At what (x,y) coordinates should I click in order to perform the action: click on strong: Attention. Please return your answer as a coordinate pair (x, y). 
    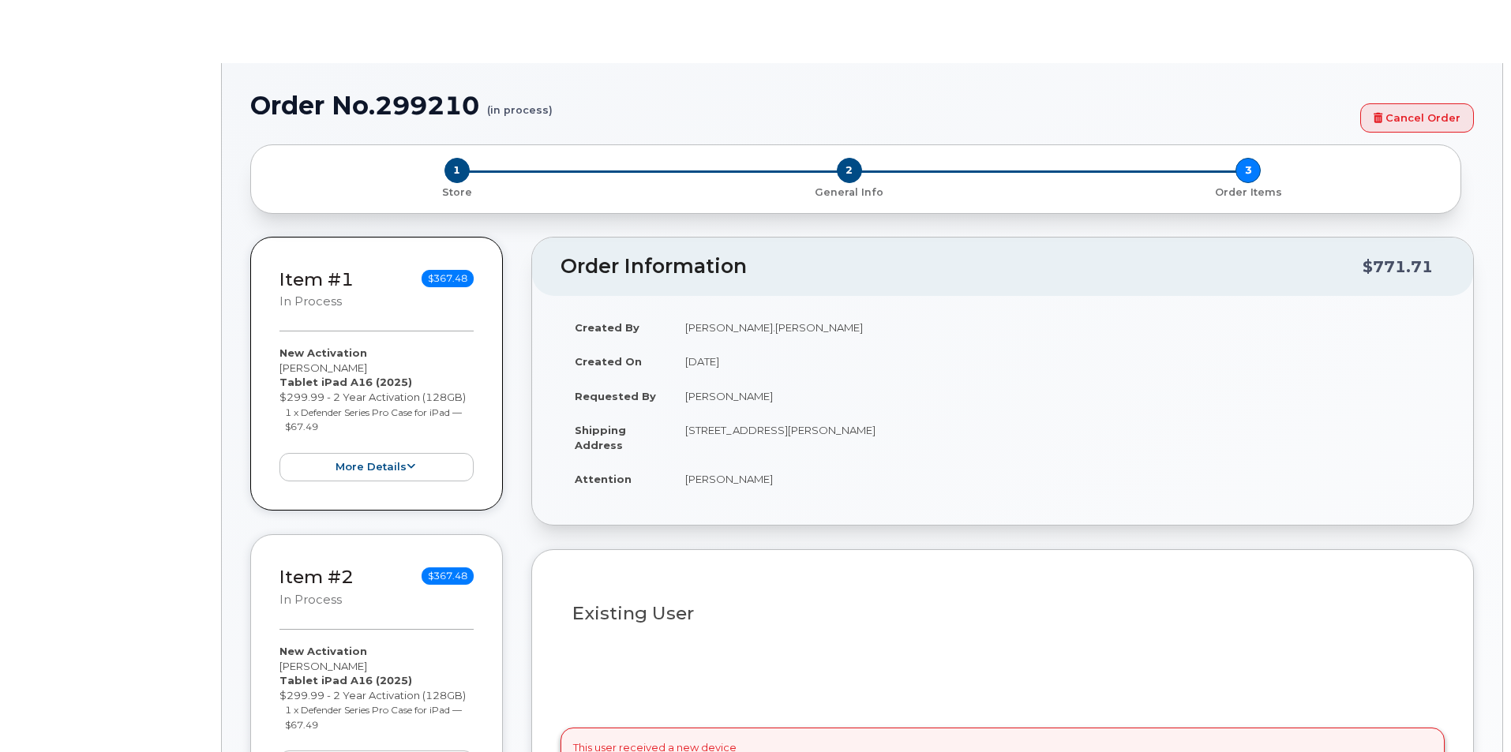
    Looking at the image, I should click on (603, 479).